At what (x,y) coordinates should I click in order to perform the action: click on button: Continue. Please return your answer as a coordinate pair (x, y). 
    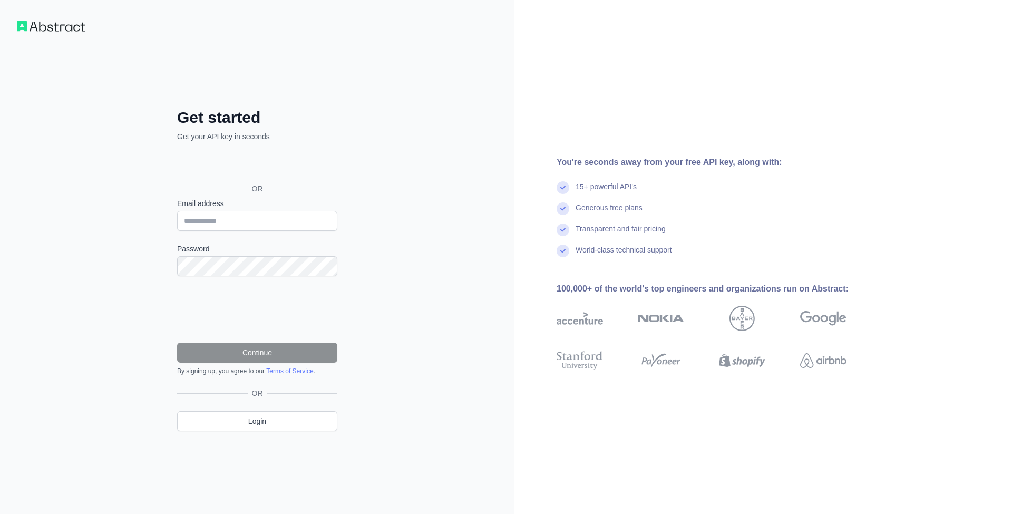
    Looking at the image, I should click on (257, 353).